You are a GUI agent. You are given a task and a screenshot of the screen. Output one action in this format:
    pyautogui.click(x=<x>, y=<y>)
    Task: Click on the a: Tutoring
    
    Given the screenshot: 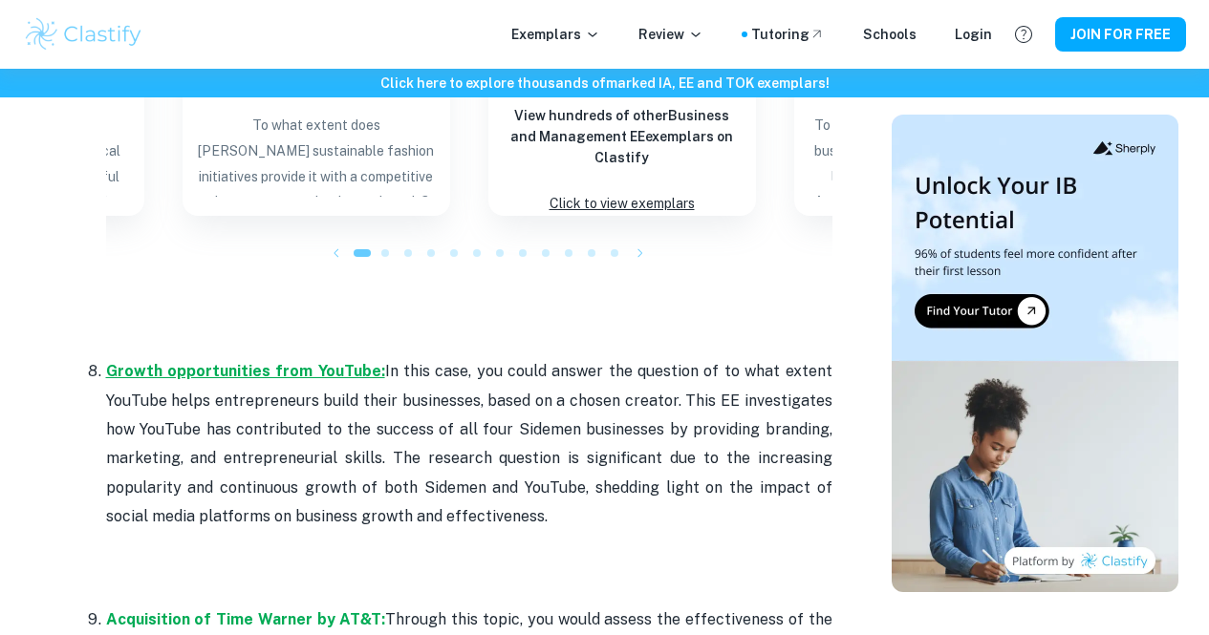 What is the action you would take?
    pyautogui.click(x=787, y=34)
    